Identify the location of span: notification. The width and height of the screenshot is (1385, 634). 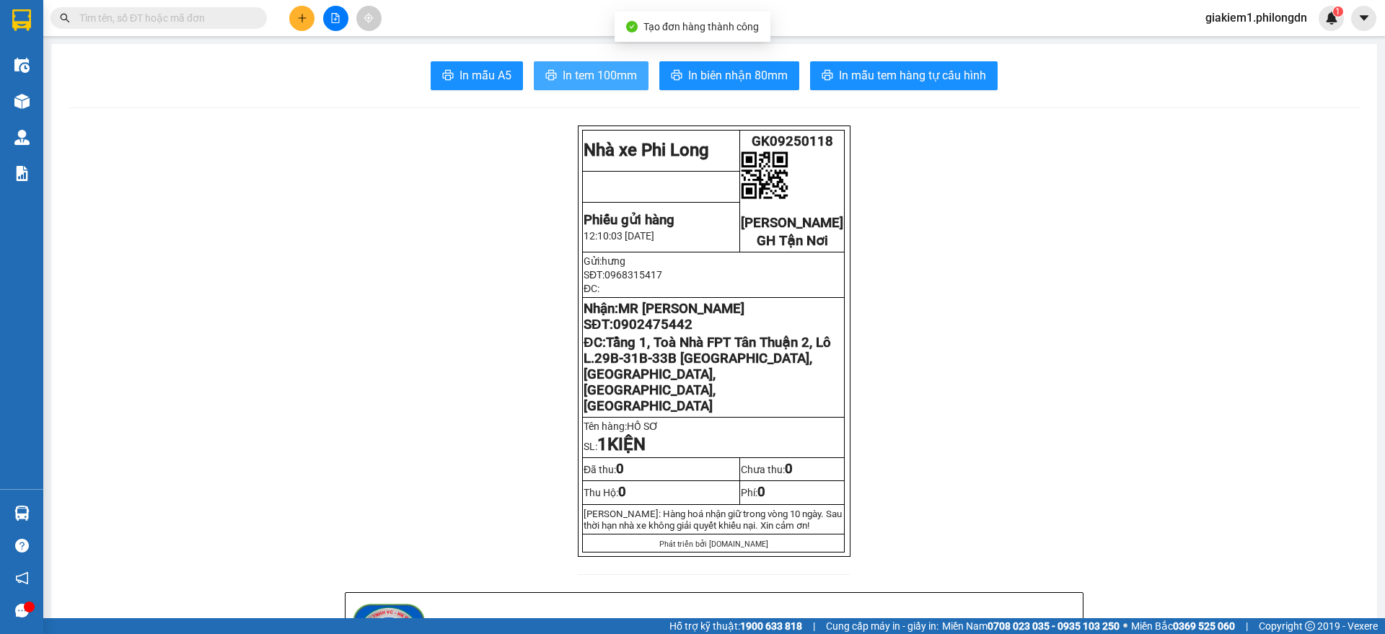
(22, 578).